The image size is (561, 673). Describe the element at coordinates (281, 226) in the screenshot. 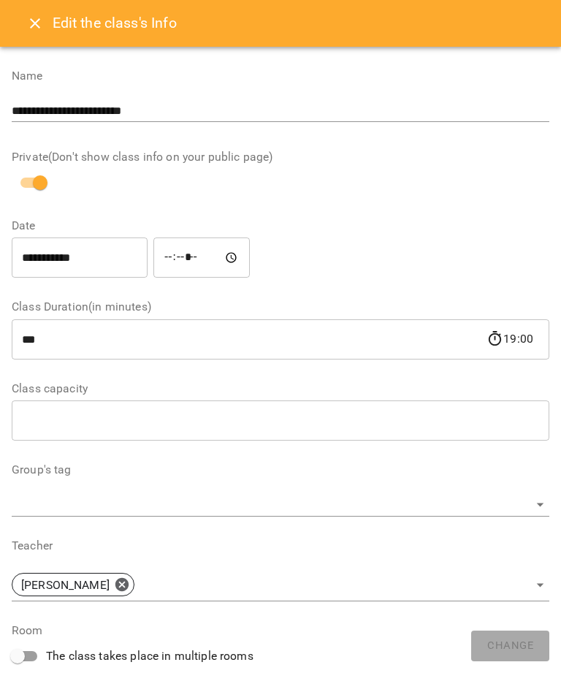

I see `label: Date` at that location.